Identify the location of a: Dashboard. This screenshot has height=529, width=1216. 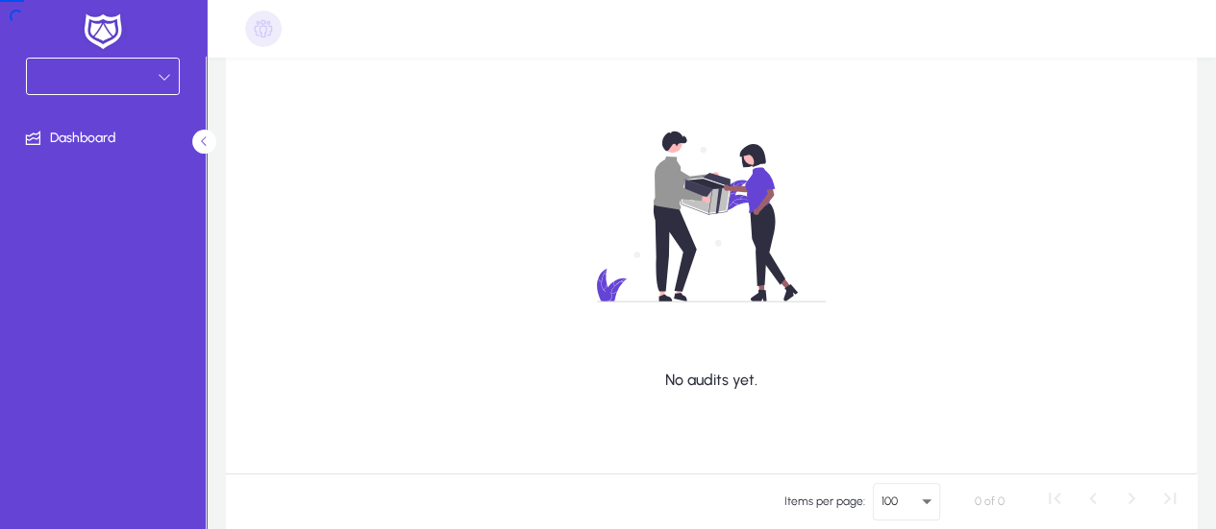
(107, 138).